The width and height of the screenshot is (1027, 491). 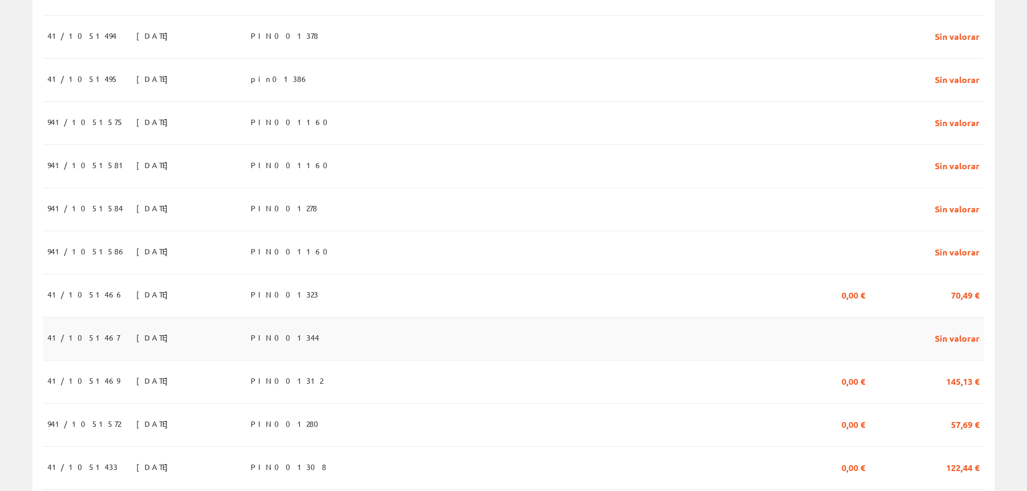 What do you see at coordinates (280, 79) in the screenshot?
I see `font: pin01386` at bounding box center [280, 79].